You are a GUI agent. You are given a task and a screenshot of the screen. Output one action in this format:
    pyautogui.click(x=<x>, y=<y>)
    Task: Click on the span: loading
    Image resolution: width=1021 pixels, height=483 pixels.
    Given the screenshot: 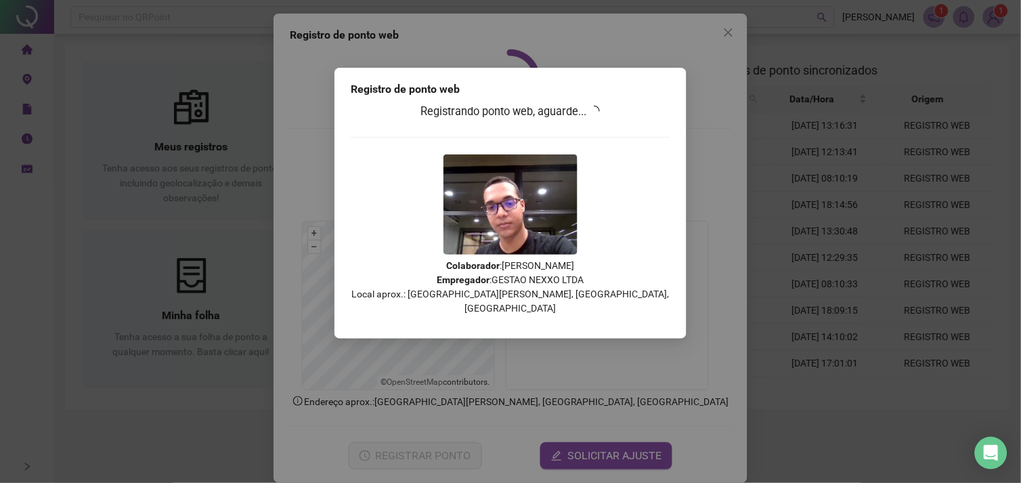 What is the action you would take?
    pyautogui.click(x=595, y=111)
    